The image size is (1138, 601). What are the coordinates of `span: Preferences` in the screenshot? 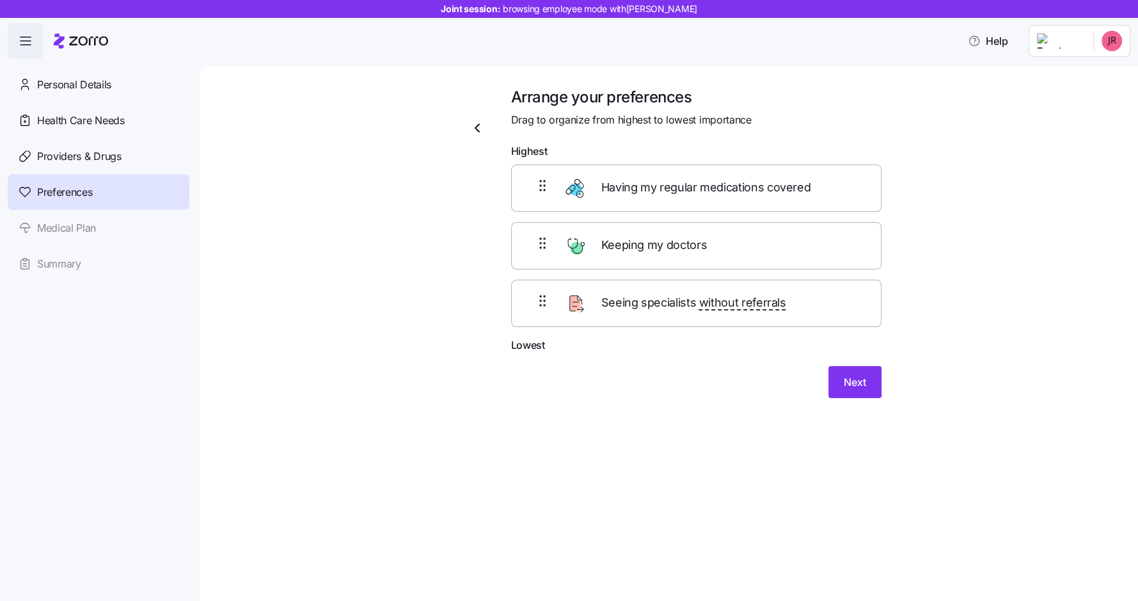 It's located at (65, 192).